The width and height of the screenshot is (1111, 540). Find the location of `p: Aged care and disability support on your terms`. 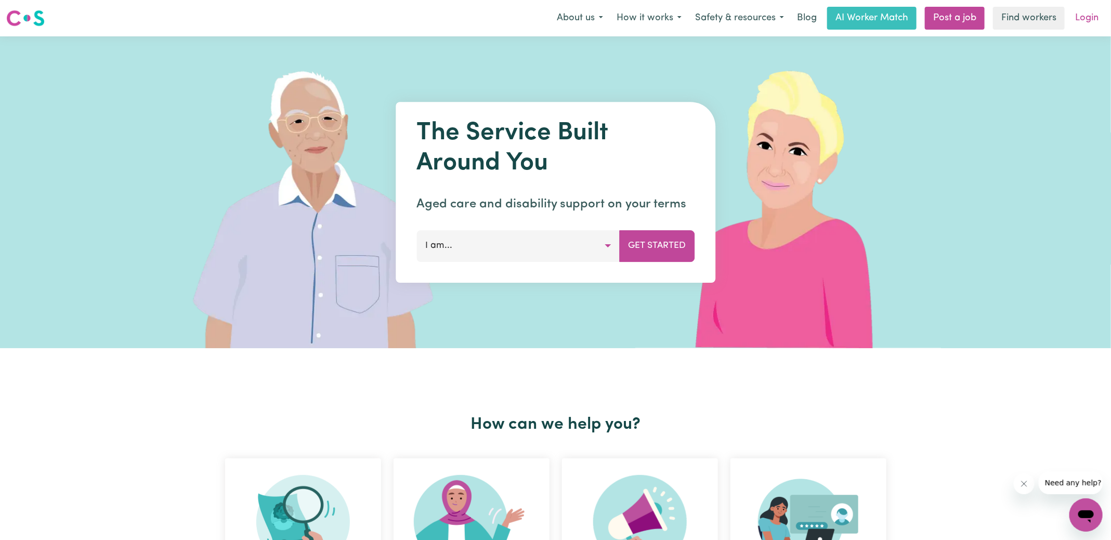

p: Aged care and disability support on your terms is located at coordinates (555, 204).